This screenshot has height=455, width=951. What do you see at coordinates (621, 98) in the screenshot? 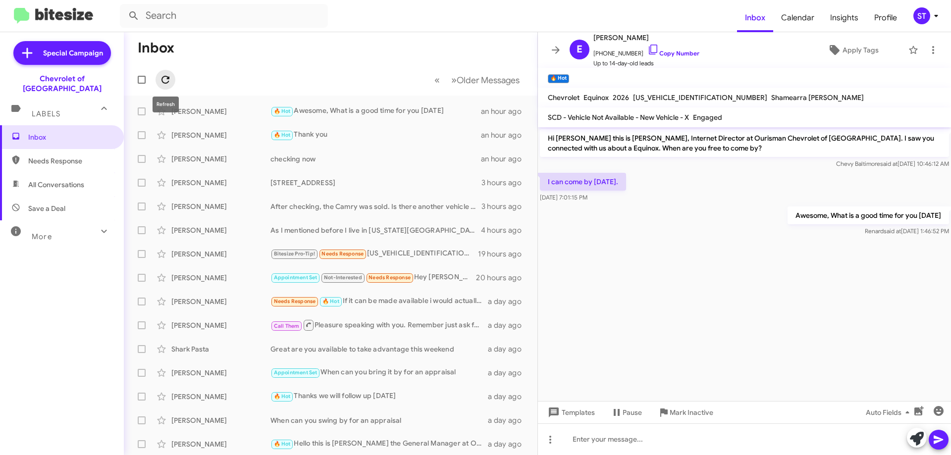
I see `span: 2026` at bounding box center [621, 98].